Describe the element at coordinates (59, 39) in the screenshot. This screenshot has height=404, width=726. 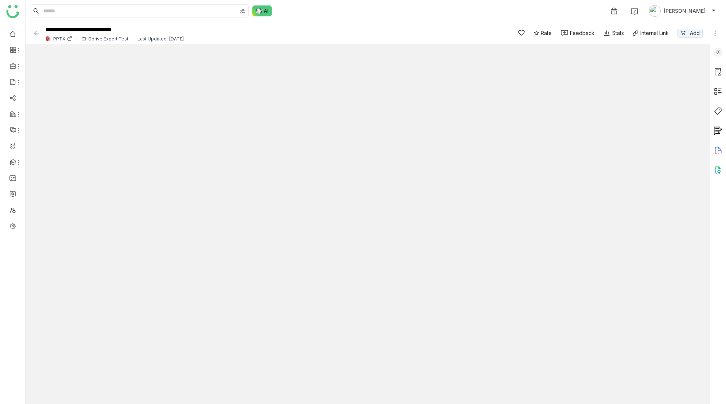
I see `div: PPTX` at that location.